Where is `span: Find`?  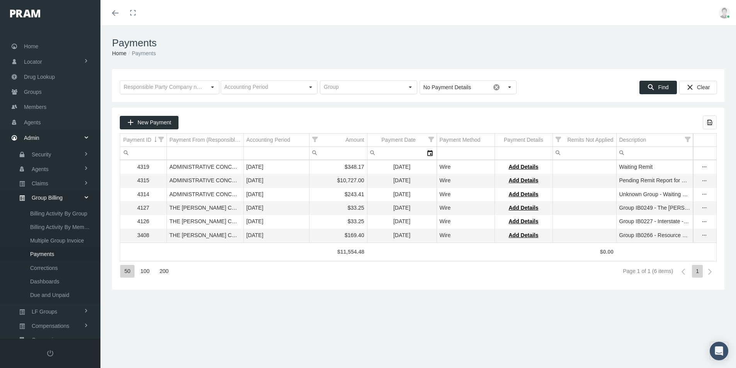 span: Find is located at coordinates (663, 87).